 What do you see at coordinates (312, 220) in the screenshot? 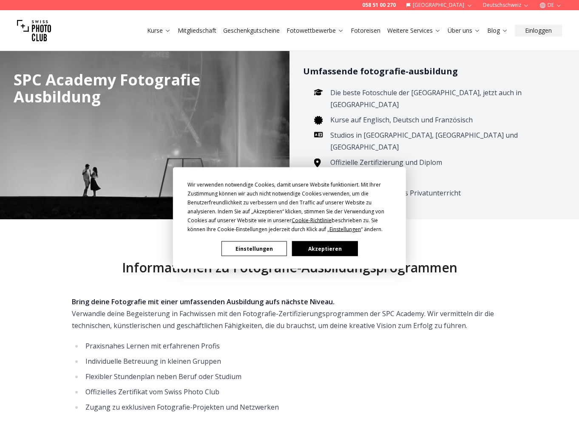
I see `span: Cookie-Richtlinie` at bounding box center [312, 220].